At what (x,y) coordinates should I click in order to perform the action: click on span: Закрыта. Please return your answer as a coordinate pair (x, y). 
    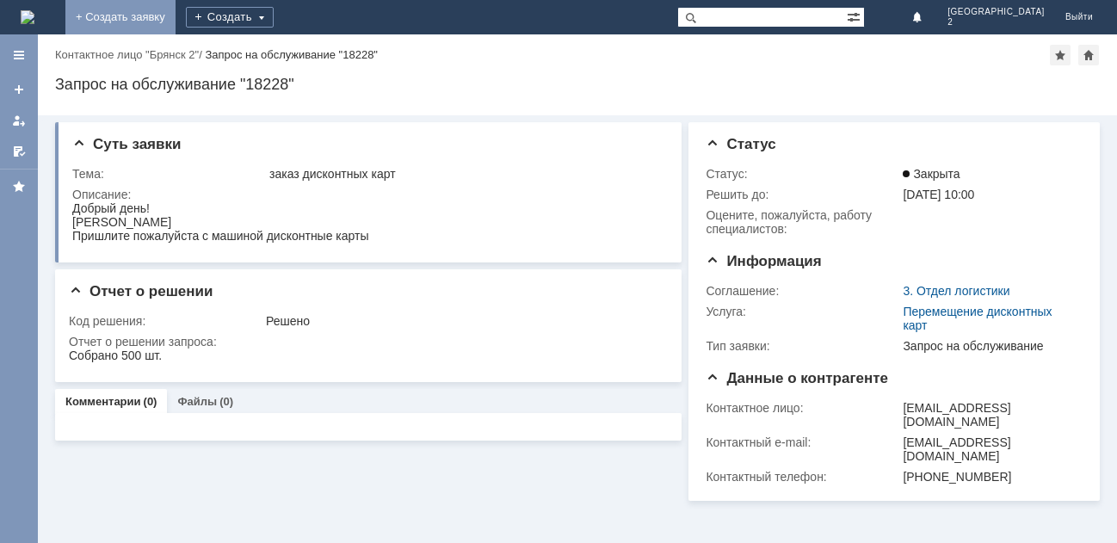
    Looking at the image, I should click on (931, 174).